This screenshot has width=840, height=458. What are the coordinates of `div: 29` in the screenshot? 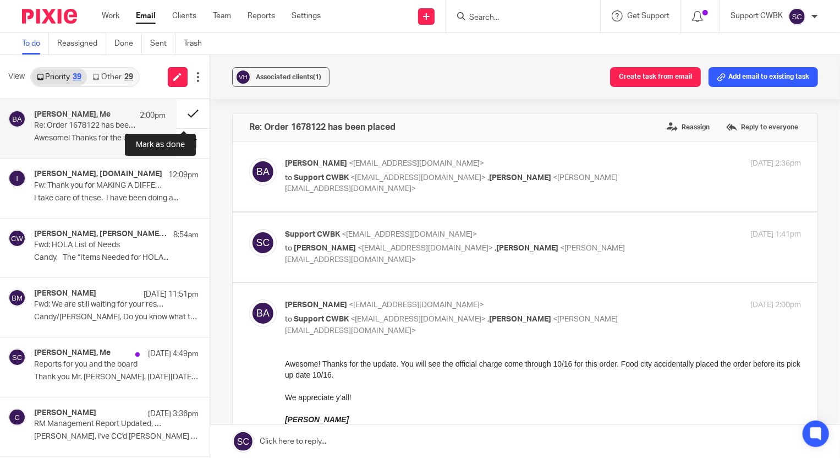 It's located at (129, 77).